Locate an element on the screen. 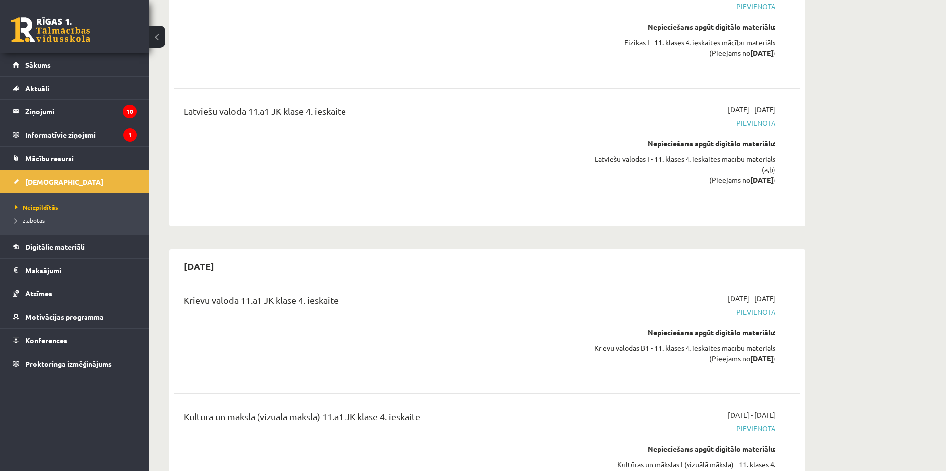 The image size is (946, 471). a: Neizpildītās is located at coordinates (77, 207).